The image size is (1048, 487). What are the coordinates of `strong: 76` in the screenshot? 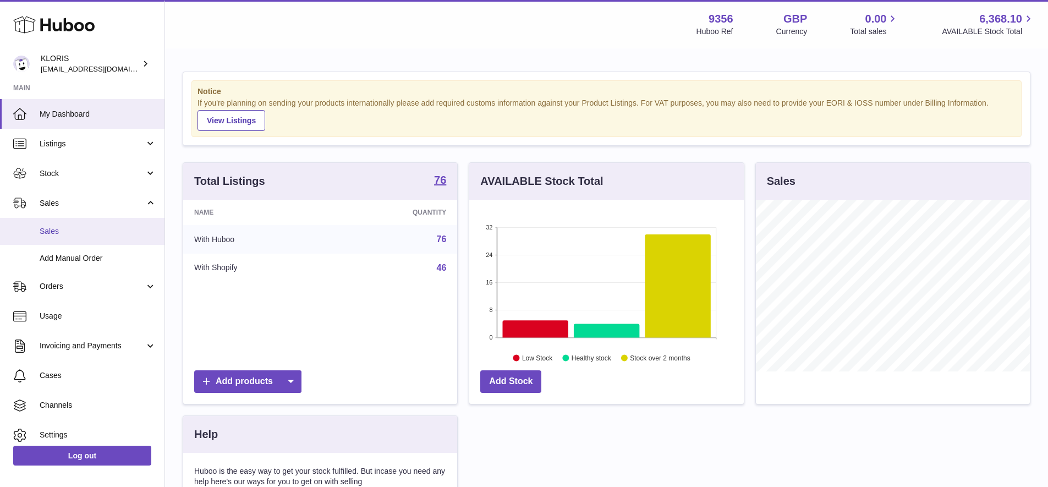 It's located at (440, 180).